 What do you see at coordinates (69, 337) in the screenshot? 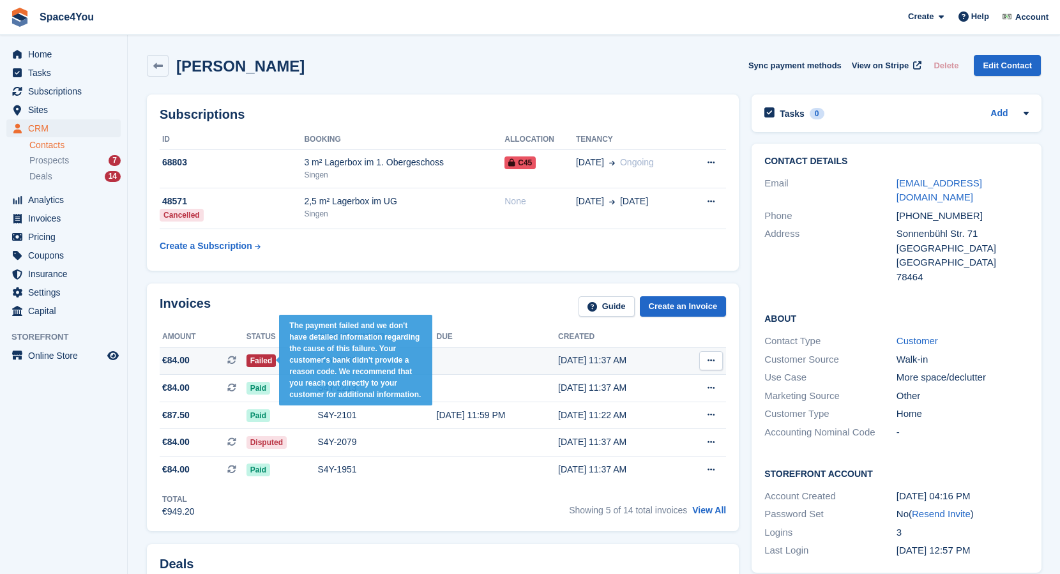
I see `span: Storefront` at bounding box center [69, 337].